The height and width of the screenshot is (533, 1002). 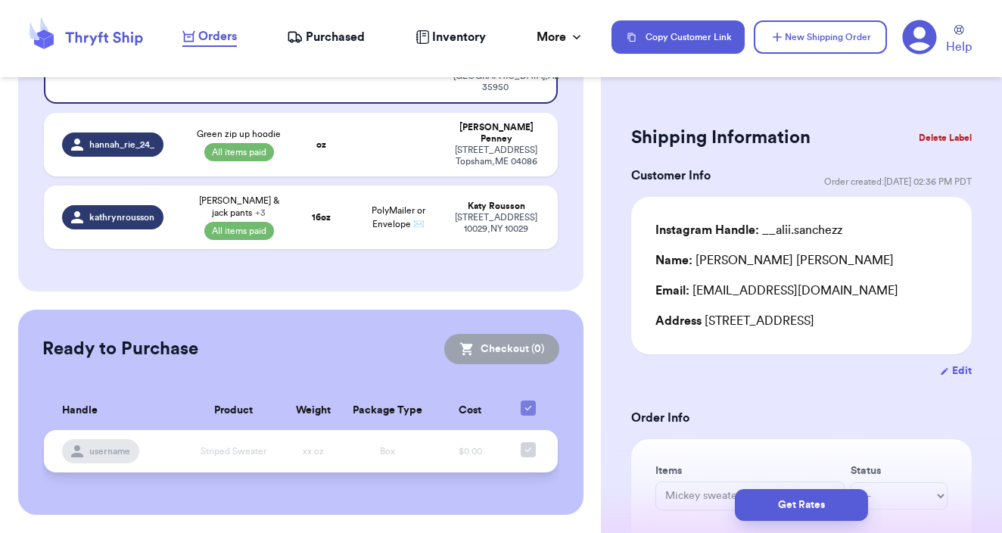 I want to click on a: Help, so click(x=959, y=40).